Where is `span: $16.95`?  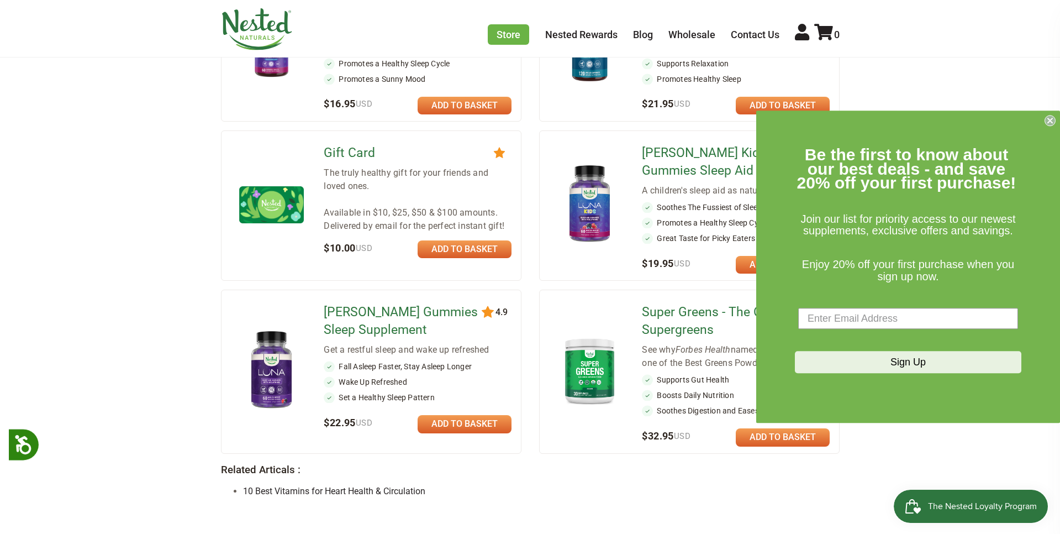 span: $16.95 is located at coordinates (348, 103).